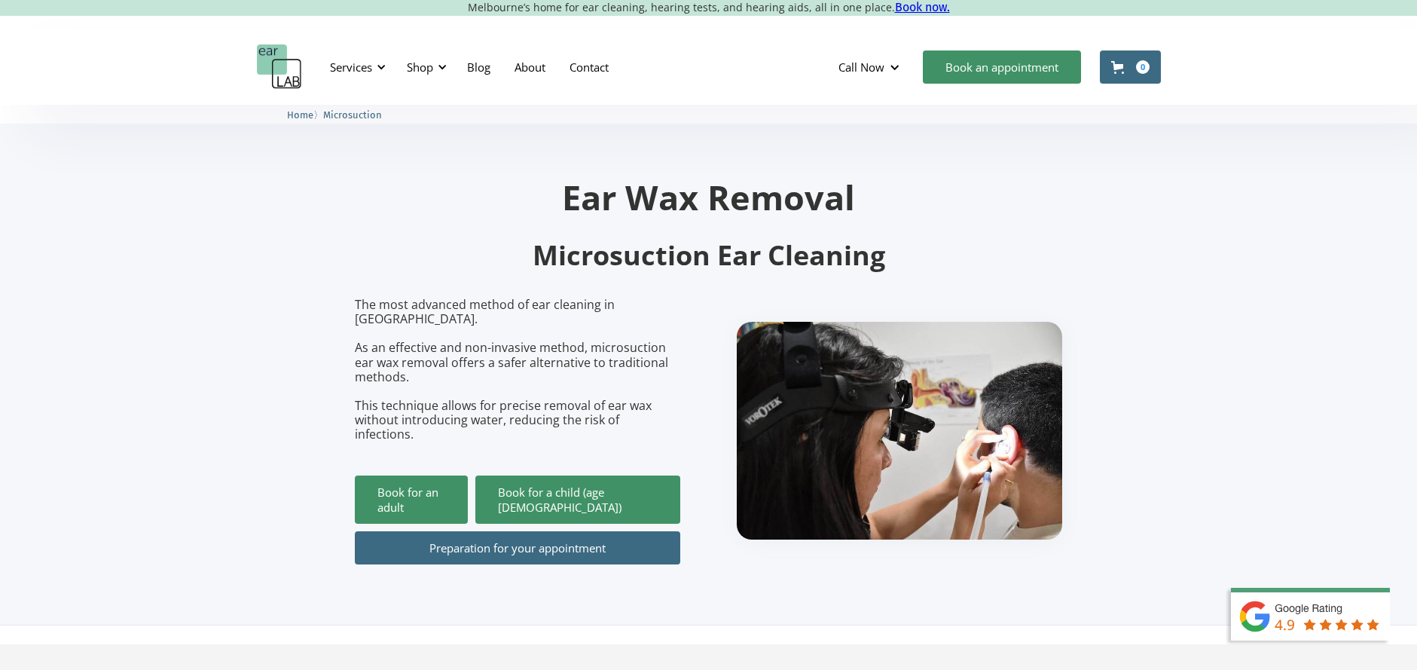  I want to click on a: Book for an adult, so click(411, 499).